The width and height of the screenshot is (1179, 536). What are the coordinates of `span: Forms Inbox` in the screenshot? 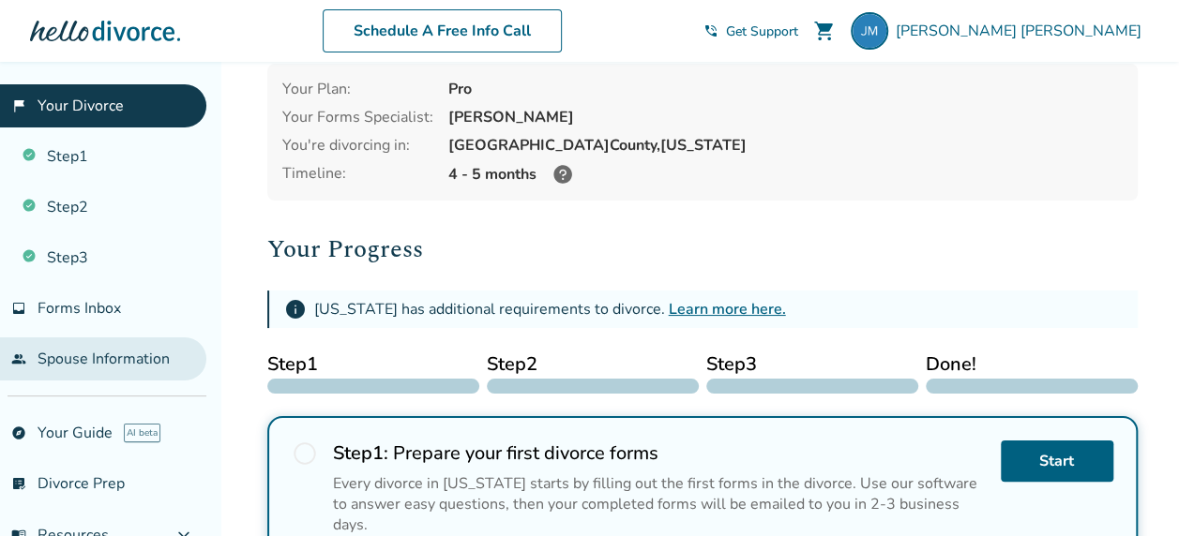 It's located at (79, 308).